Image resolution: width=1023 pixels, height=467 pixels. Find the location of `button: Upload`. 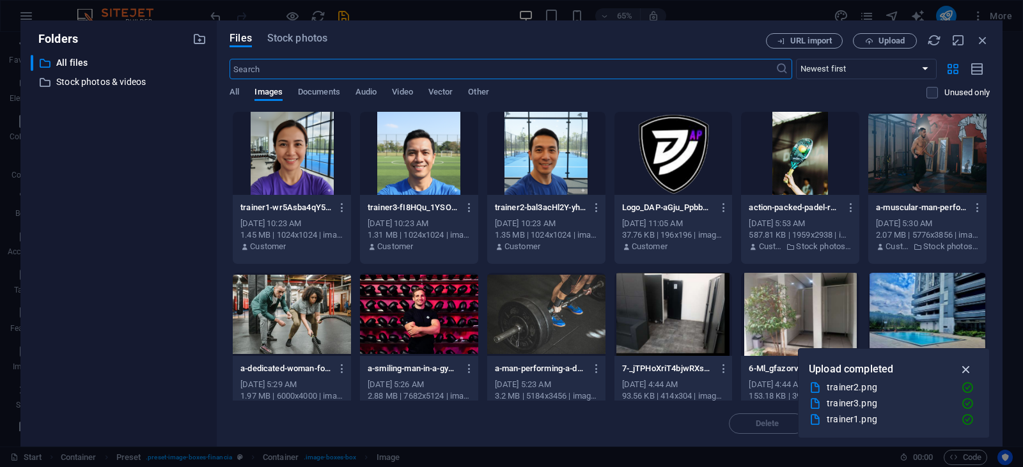

button: Upload is located at coordinates (885, 41).